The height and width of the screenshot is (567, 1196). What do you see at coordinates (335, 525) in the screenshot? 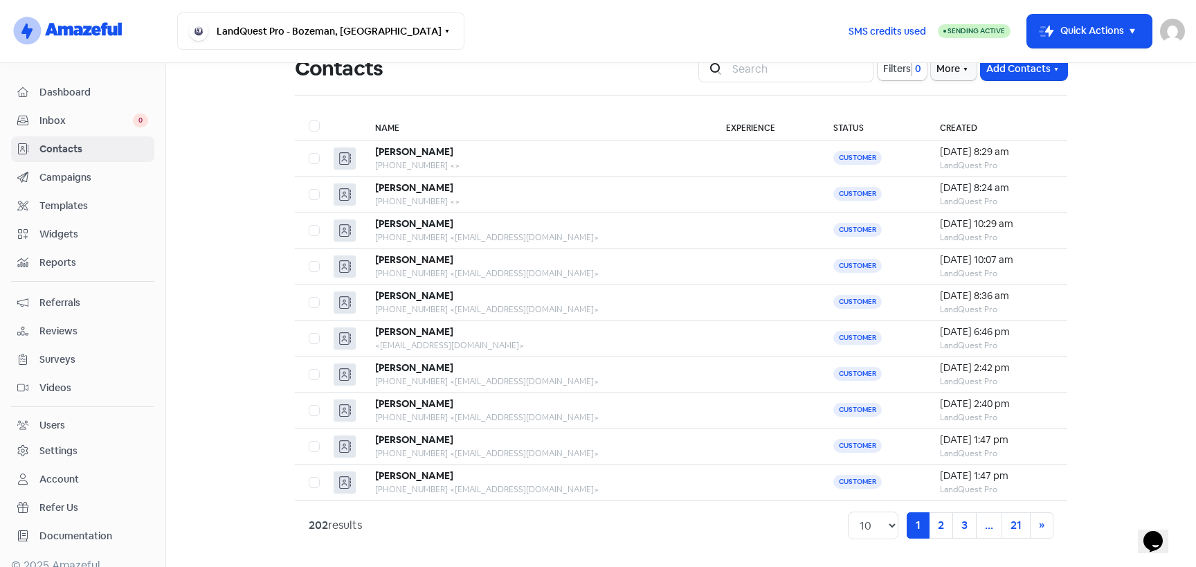
I see `div: results` at bounding box center [335, 525].